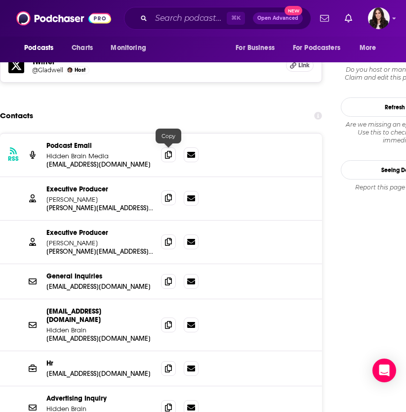  Describe the element at coordinates (100, 156) in the screenshot. I see `p: Hidden Brain Media` at that location.